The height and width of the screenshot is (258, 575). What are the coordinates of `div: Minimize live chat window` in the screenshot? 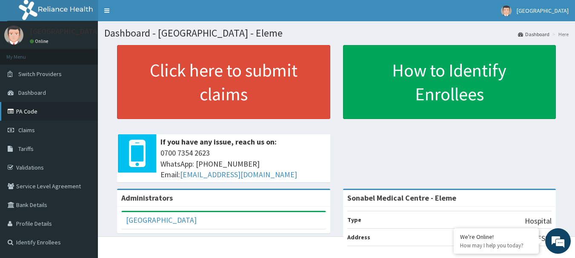 It's located at (150, 14).